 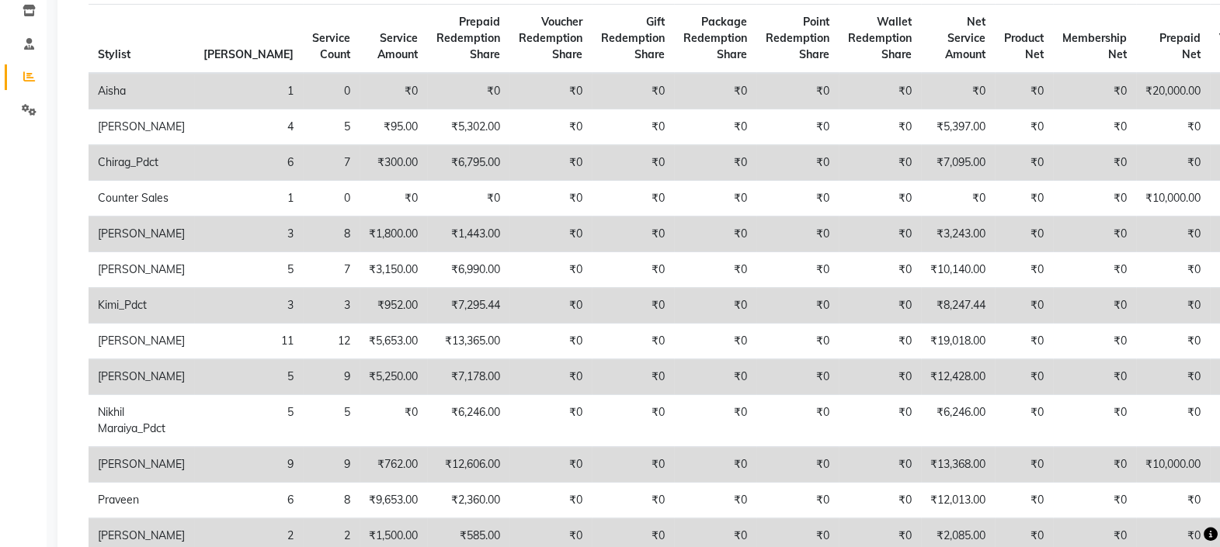 I want to click on td: ₹7,178.00, so click(x=468, y=377).